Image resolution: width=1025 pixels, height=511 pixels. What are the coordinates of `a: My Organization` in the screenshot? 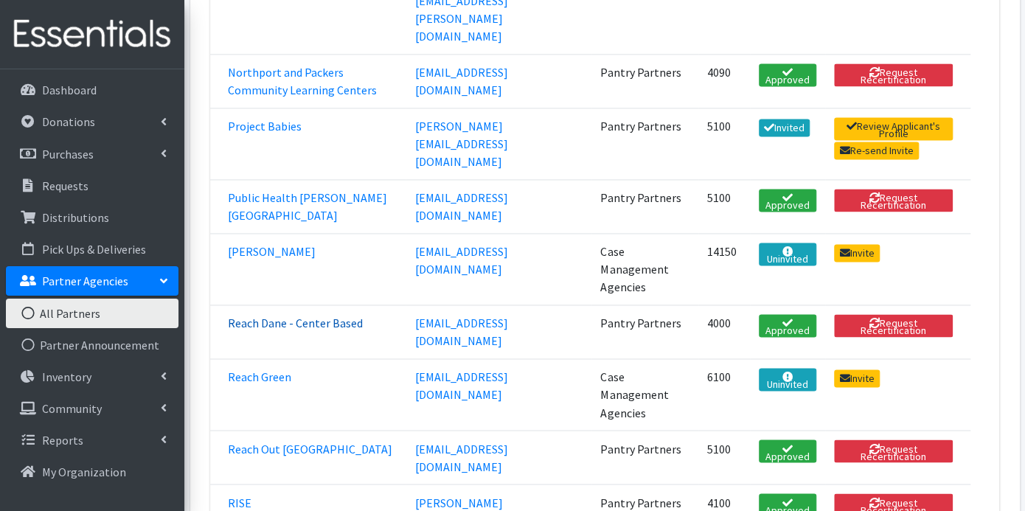 It's located at (92, 472).